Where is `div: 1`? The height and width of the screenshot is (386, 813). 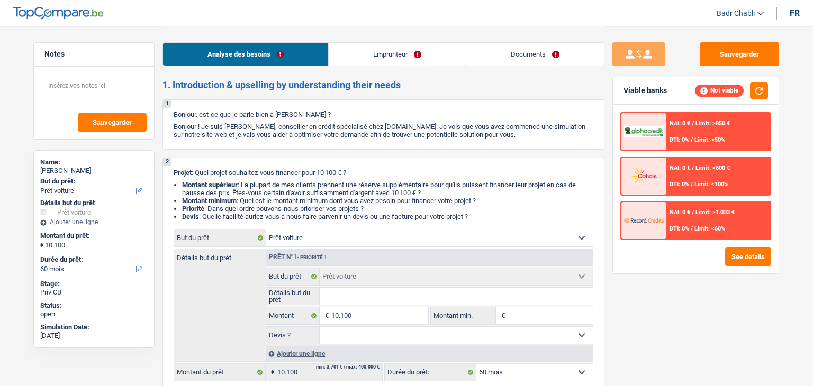
div: 1 is located at coordinates (167, 104).